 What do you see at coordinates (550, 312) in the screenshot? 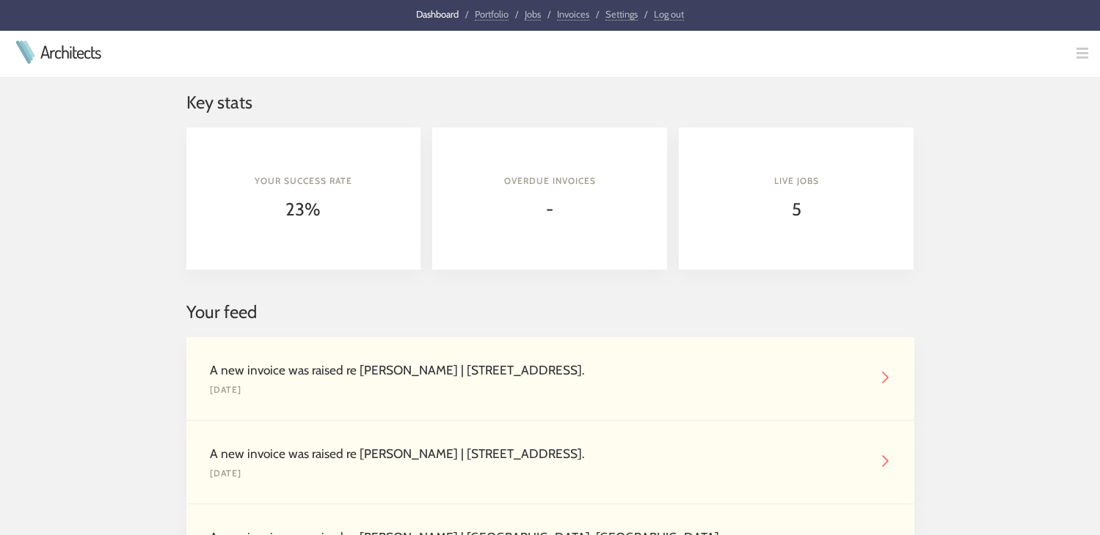
I see `h2: Your feed` at bounding box center [550, 312].